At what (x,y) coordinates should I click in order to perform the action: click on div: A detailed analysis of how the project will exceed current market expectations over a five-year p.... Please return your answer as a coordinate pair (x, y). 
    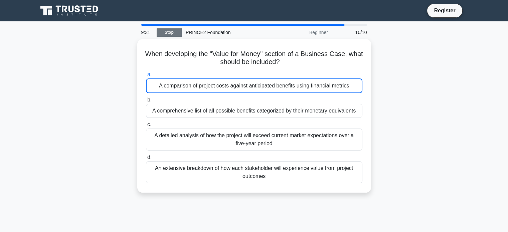
    Looking at the image, I should click on (254, 140).